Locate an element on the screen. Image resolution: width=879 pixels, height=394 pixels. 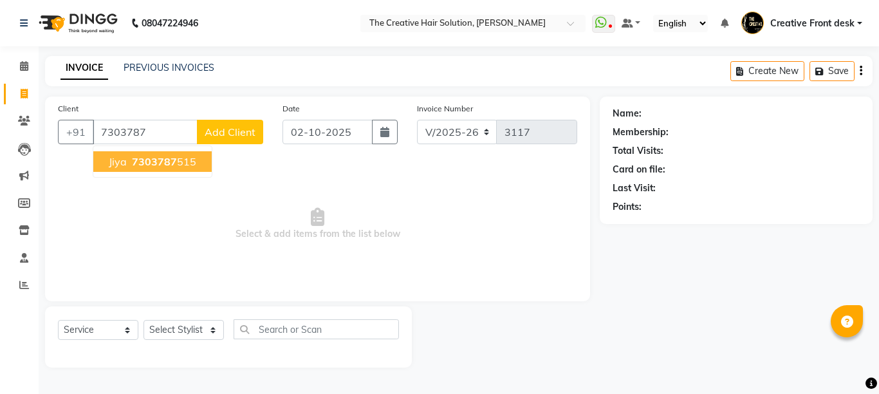
span: 7303787 is located at coordinates (154, 162).